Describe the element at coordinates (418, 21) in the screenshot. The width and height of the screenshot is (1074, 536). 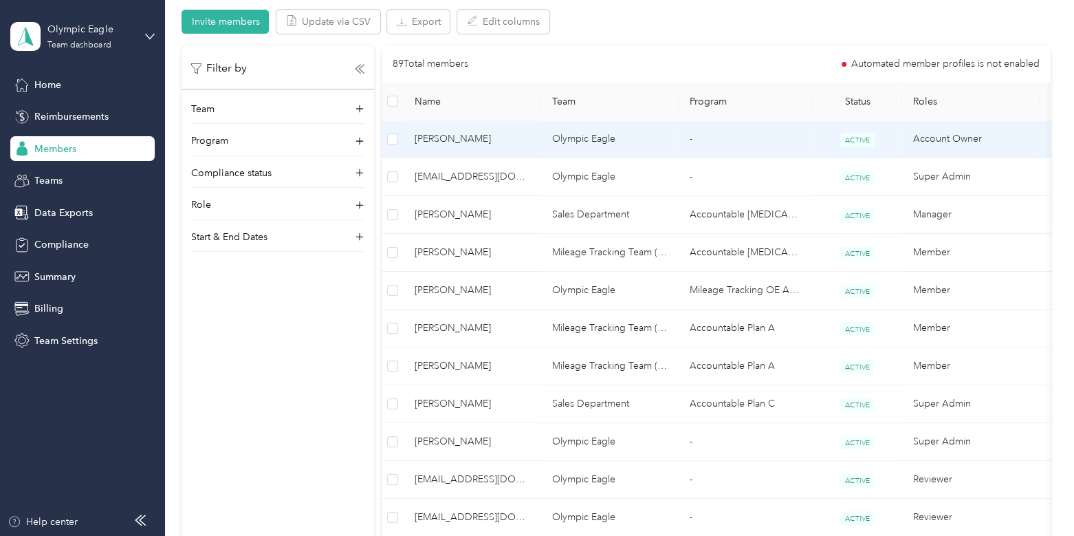
I see `button: Export` at that location.